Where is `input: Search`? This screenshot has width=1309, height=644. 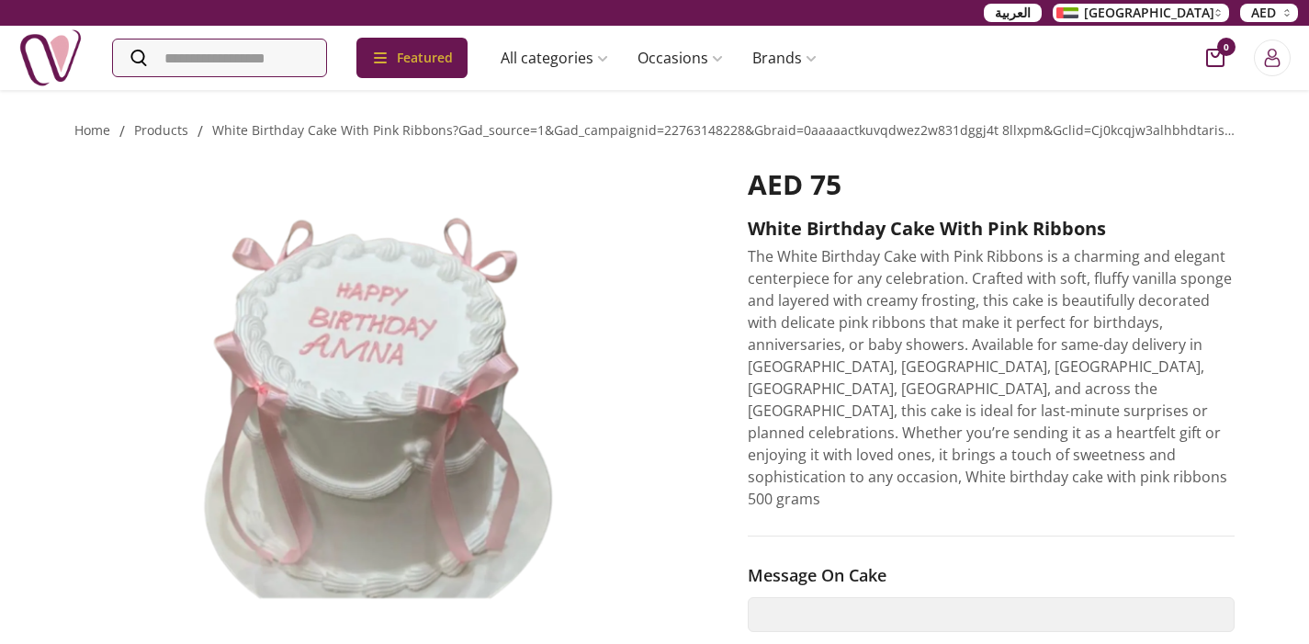 input: Search is located at coordinates (220, 58).